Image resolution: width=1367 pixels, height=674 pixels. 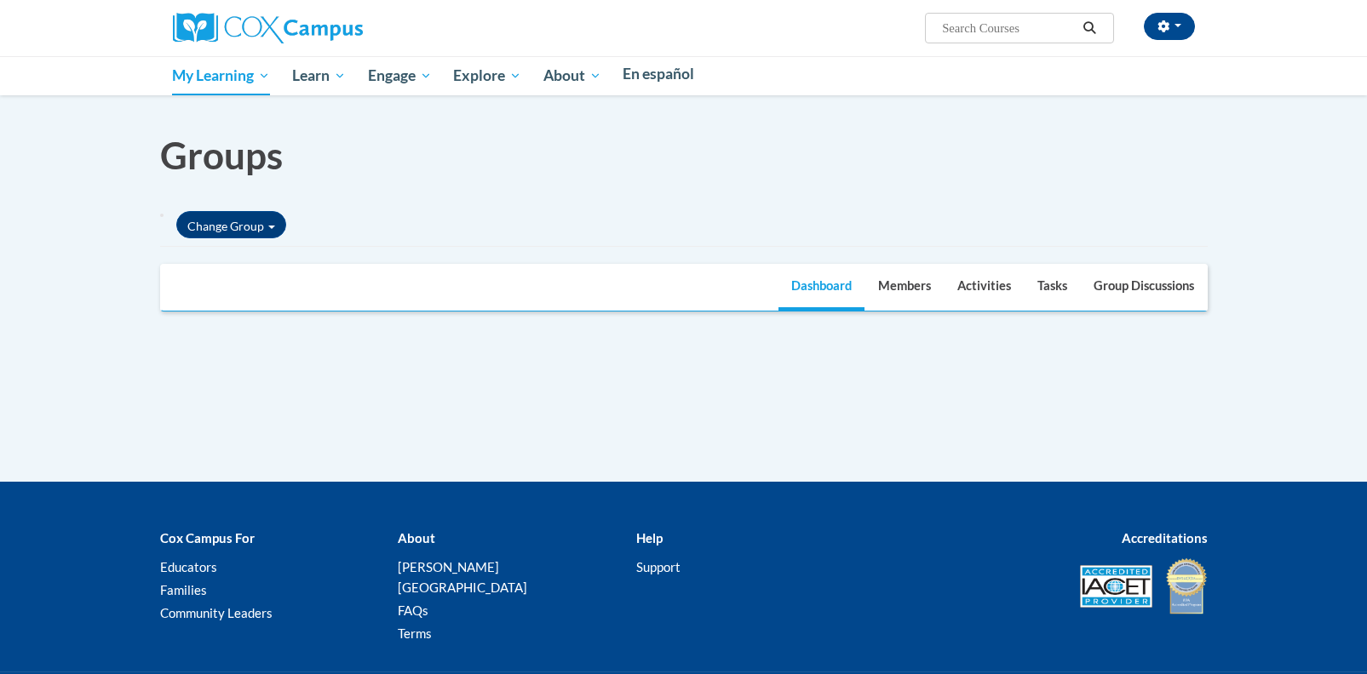 I want to click on img: IDA® Accredited, so click(x=1186, y=587).